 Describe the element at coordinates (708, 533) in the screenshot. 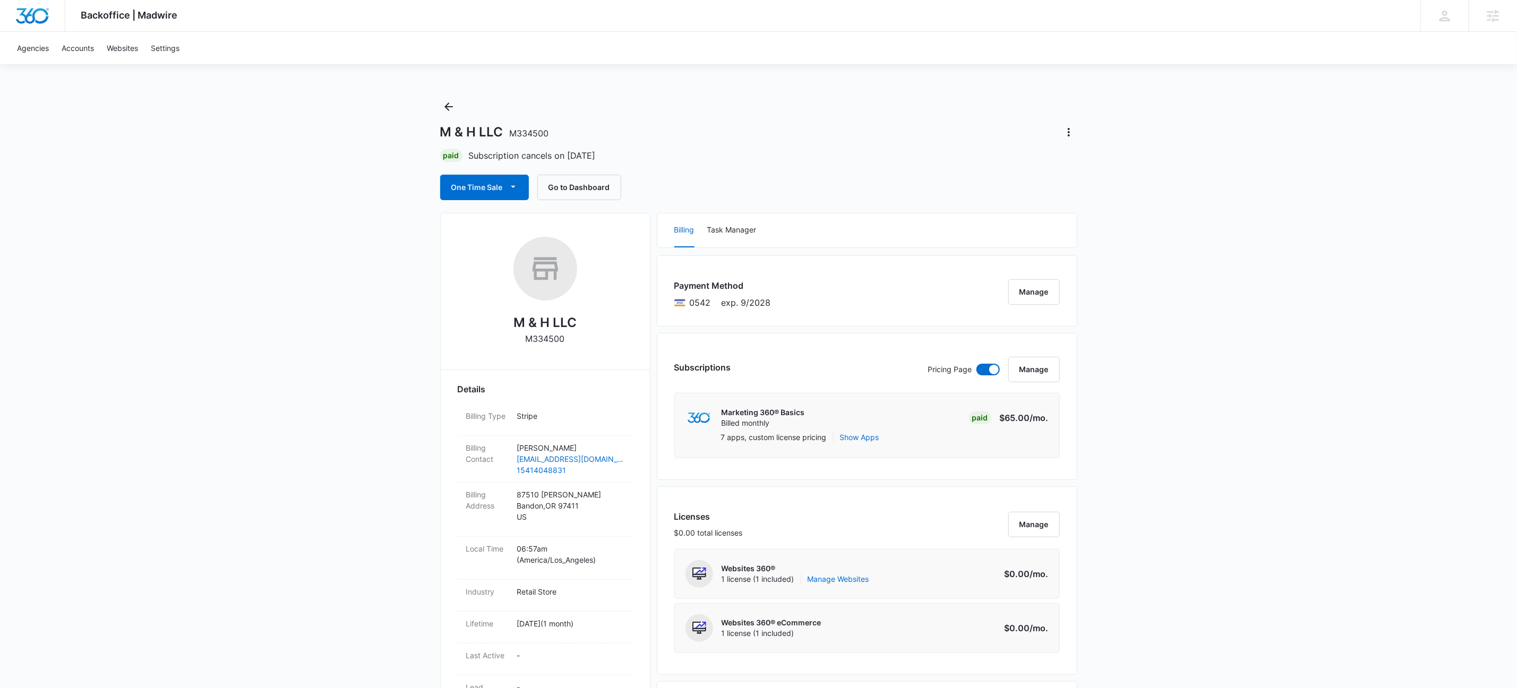

I see `p: $0.00 total licenses` at that location.